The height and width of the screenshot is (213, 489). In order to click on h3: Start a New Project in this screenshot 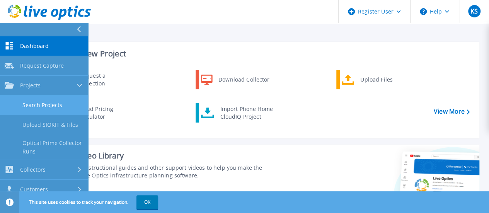, I will do `click(262, 54)`.